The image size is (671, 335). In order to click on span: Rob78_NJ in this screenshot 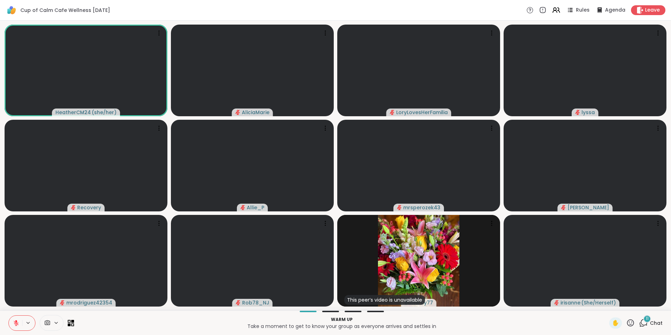, I will do `click(255, 302)`.